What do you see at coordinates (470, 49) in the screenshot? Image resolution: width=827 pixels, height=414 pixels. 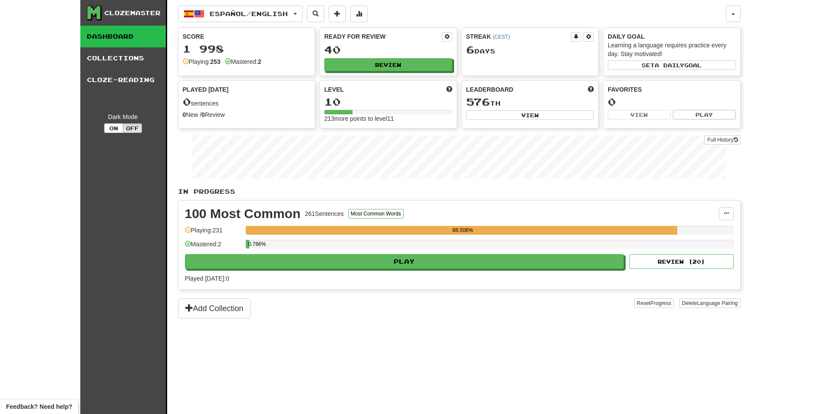 I see `span: 6` at bounding box center [470, 49].